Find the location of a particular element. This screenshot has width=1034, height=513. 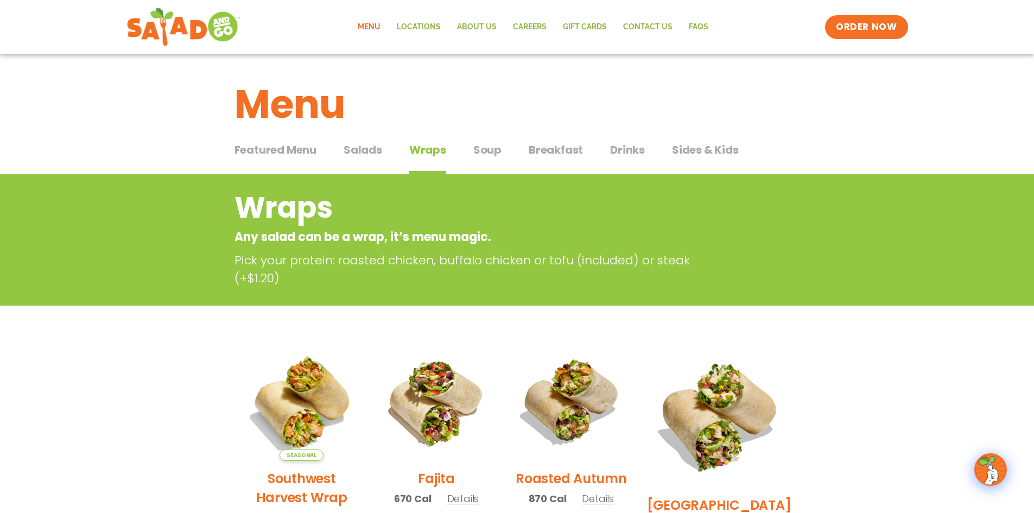

a: Menu is located at coordinates (369, 27).